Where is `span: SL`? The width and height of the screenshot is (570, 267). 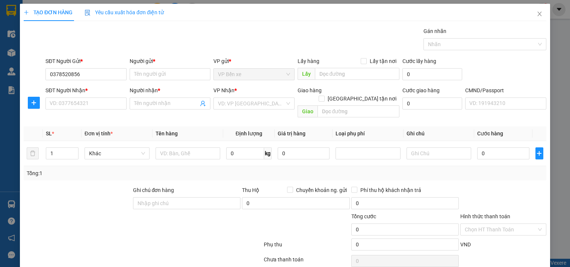
span: SL is located at coordinates (49, 134).